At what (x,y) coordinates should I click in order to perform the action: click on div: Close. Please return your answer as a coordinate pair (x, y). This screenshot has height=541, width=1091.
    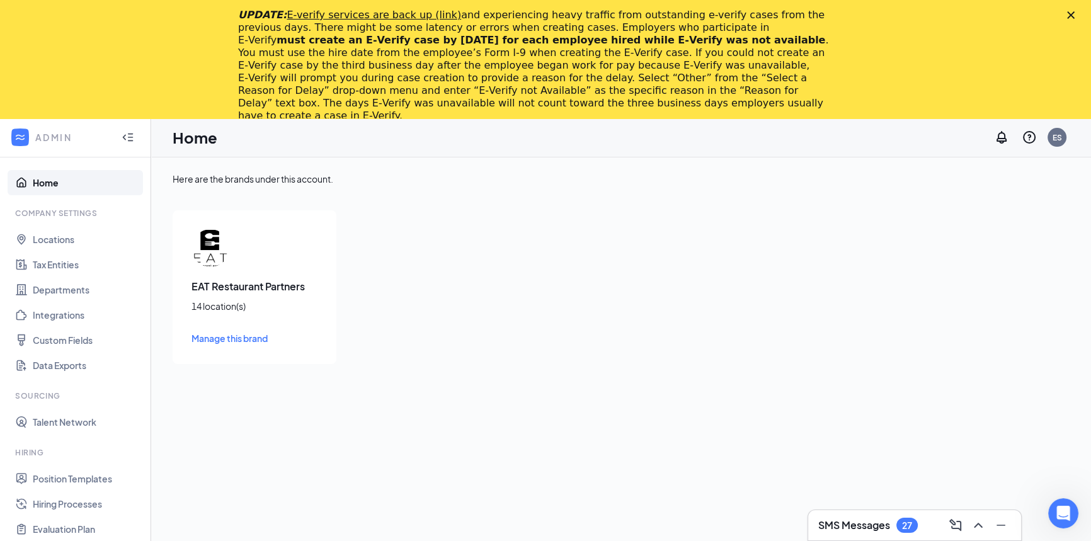
    Looking at the image, I should click on (1073, 15).